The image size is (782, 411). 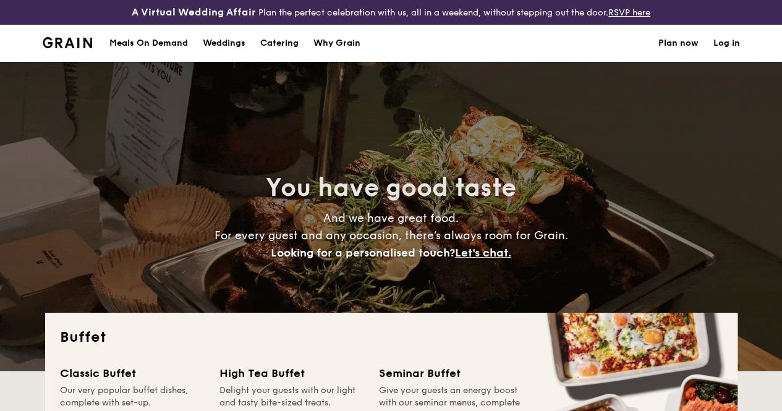 I want to click on div: Why Grain, so click(x=337, y=43).